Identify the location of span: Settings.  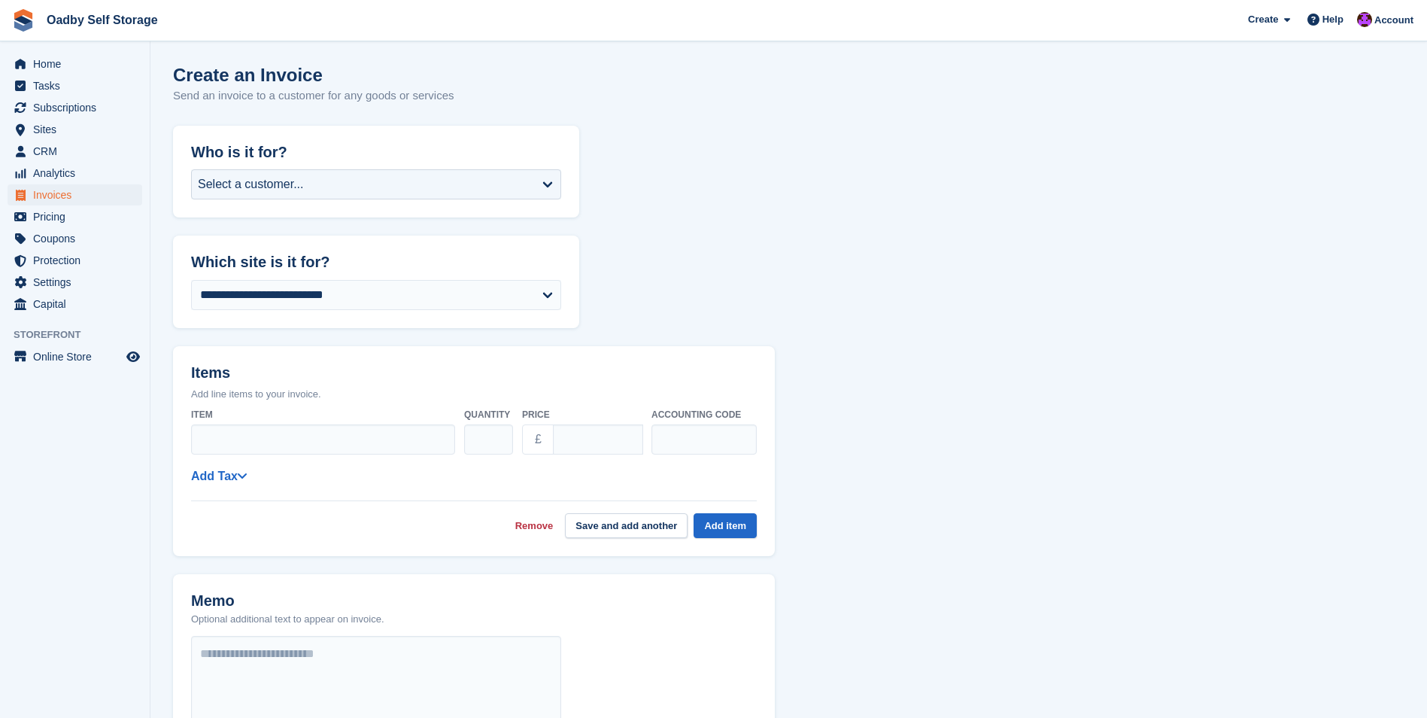
(78, 282).